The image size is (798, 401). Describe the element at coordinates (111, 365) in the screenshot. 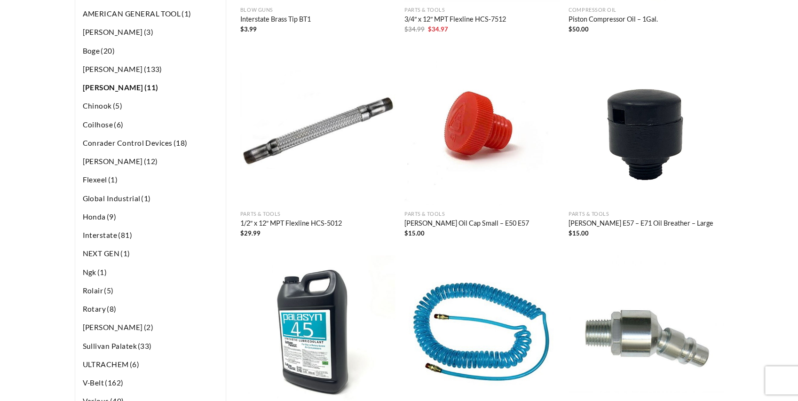

I see `button: ULTRACHEM(6)` at that location.